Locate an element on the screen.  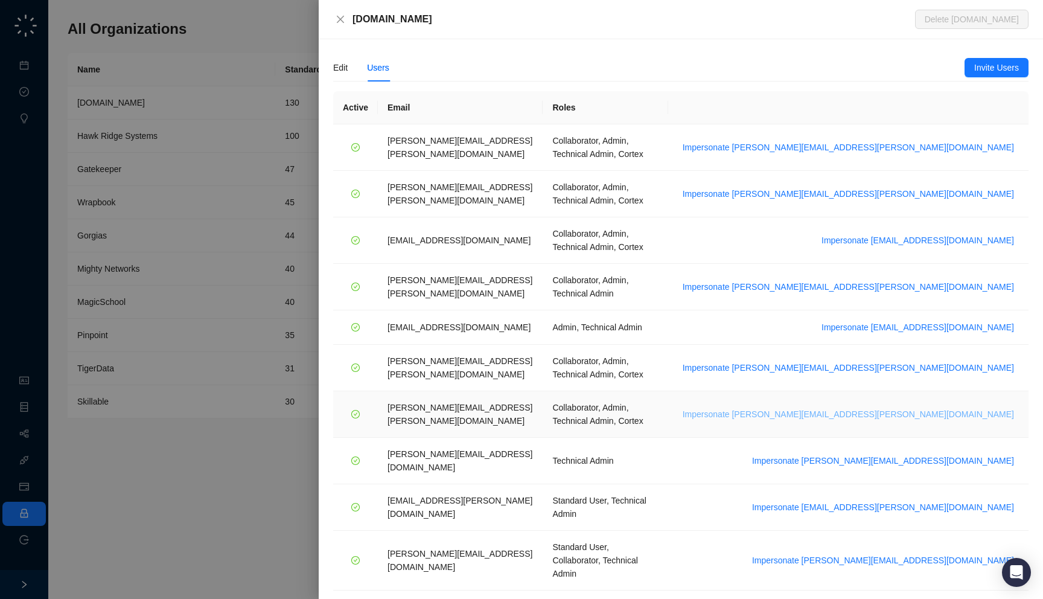
span: Invite Users is located at coordinates (997, 68).